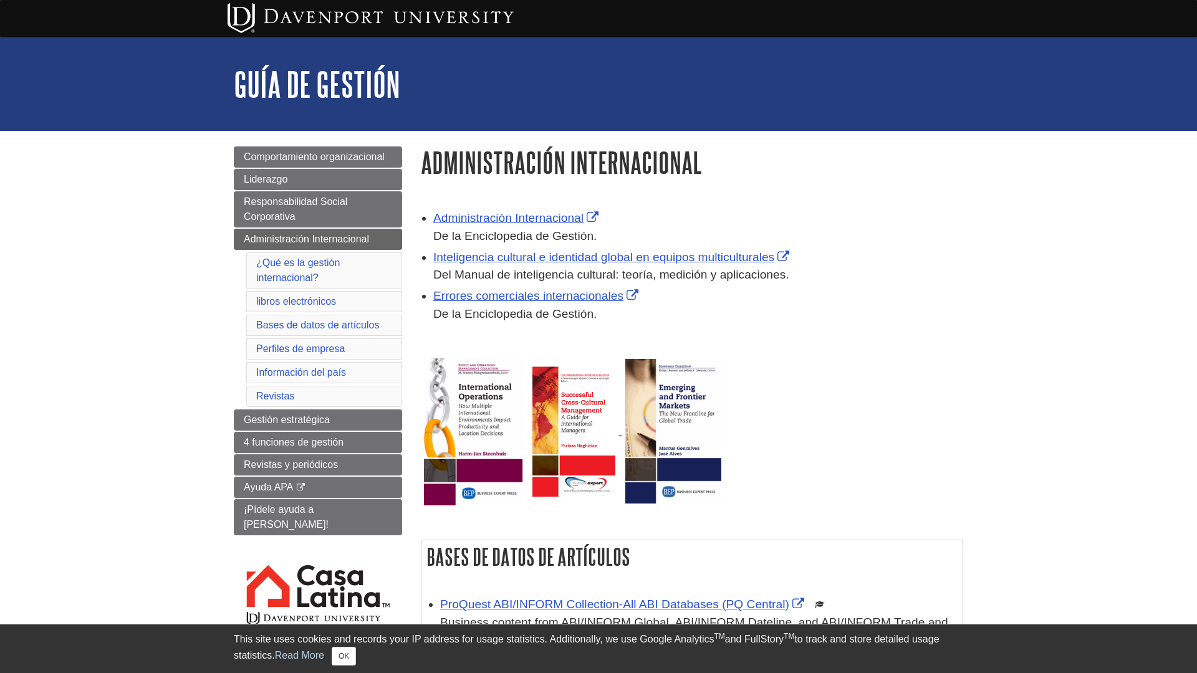 The width and height of the screenshot is (1197, 673). Describe the element at coordinates (266, 179) in the screenshot. I see `span: Liderazgo` at that location.